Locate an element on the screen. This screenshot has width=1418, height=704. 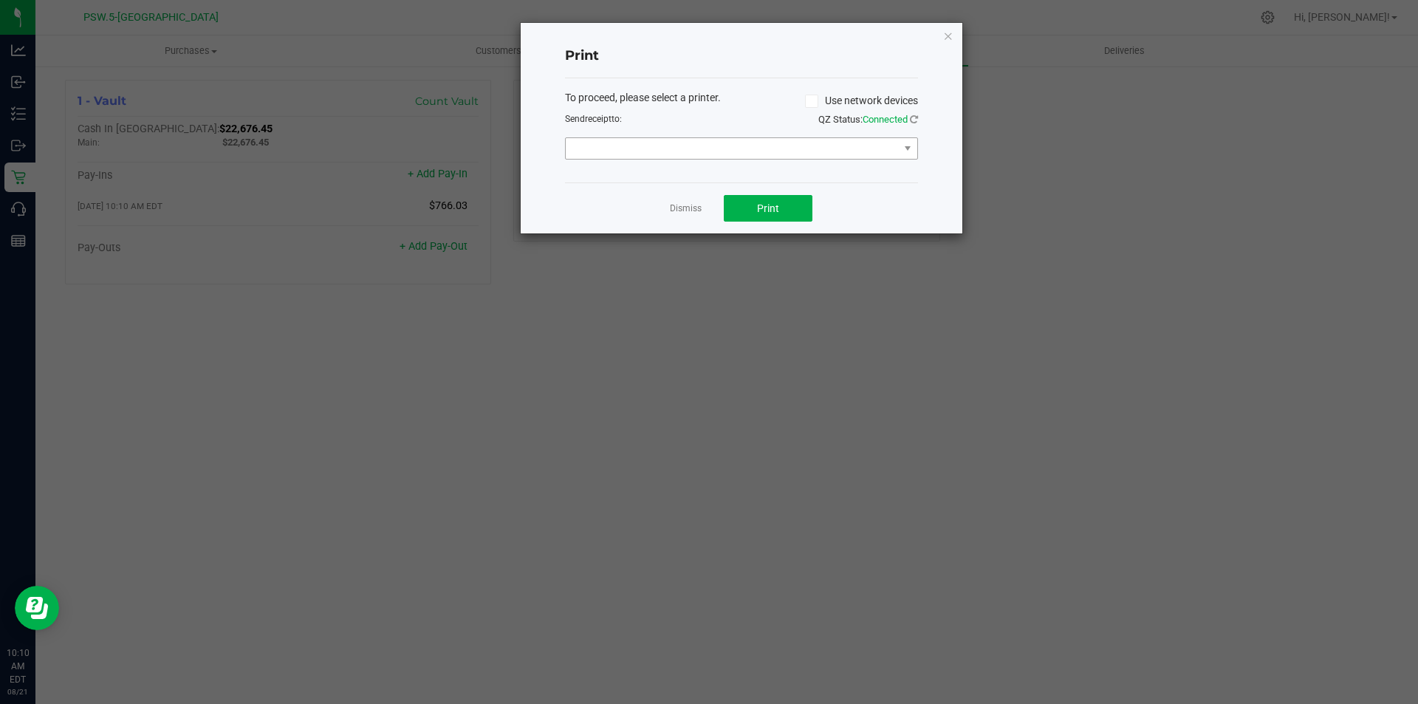
span: Send to: is located at coordinates (593, 119).